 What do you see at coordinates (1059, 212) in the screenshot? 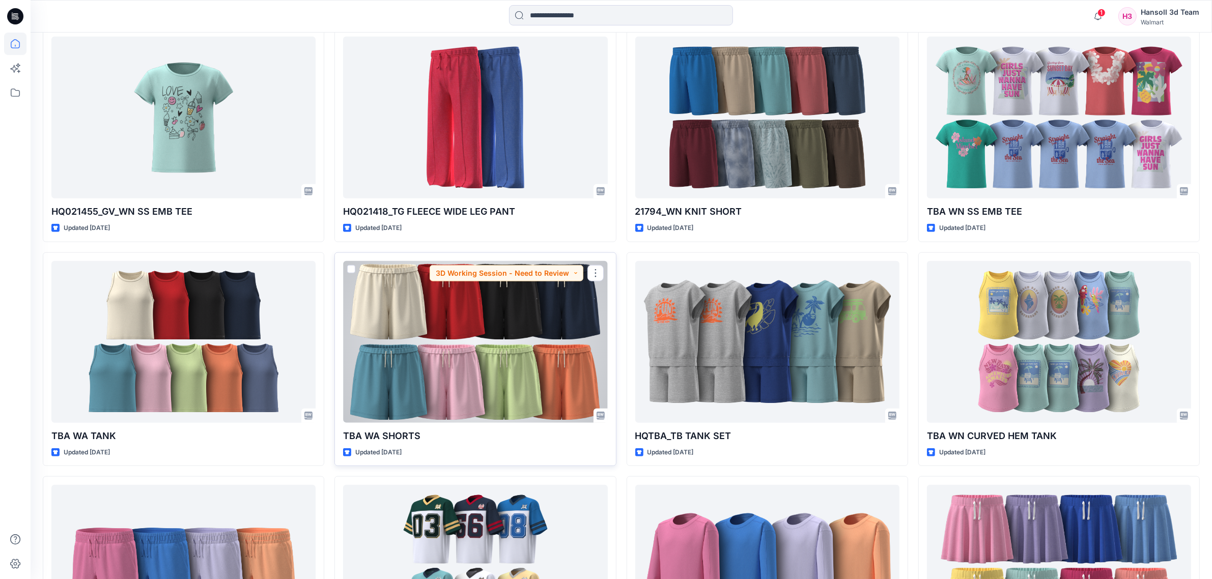
I see `p: TBA WN SS EMB TEE` at bounding box center [1059, 212].